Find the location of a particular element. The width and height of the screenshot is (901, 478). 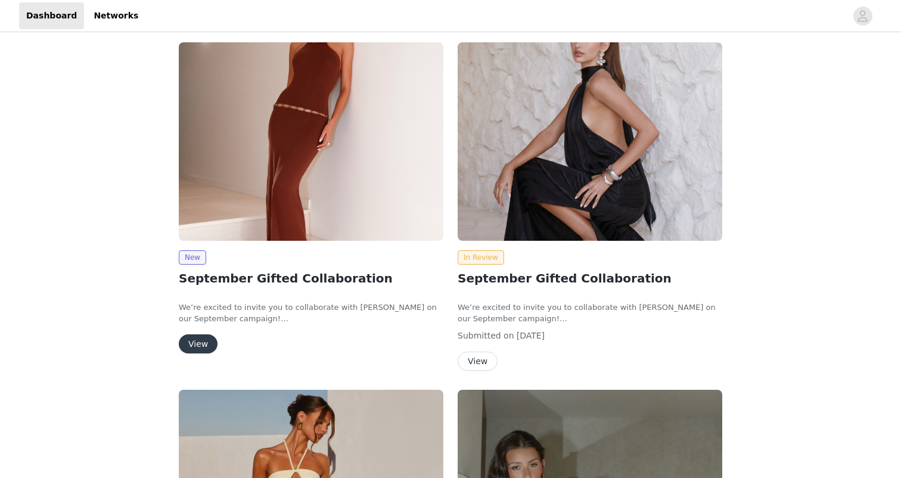

div: avatar is located at coordinates (862, 16).